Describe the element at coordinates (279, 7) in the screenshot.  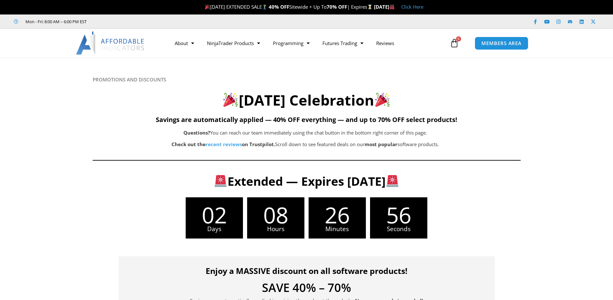
I see `strong: 40% OFF` at that location.